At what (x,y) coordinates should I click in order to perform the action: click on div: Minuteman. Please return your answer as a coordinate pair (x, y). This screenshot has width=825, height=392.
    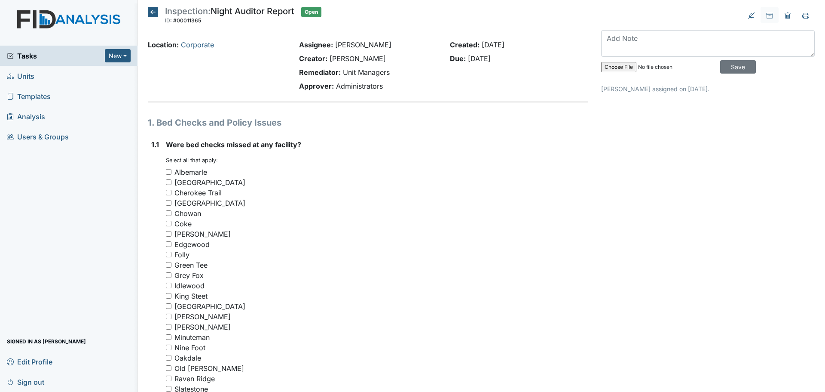
    Looking at the image, I should click on (192, 337).